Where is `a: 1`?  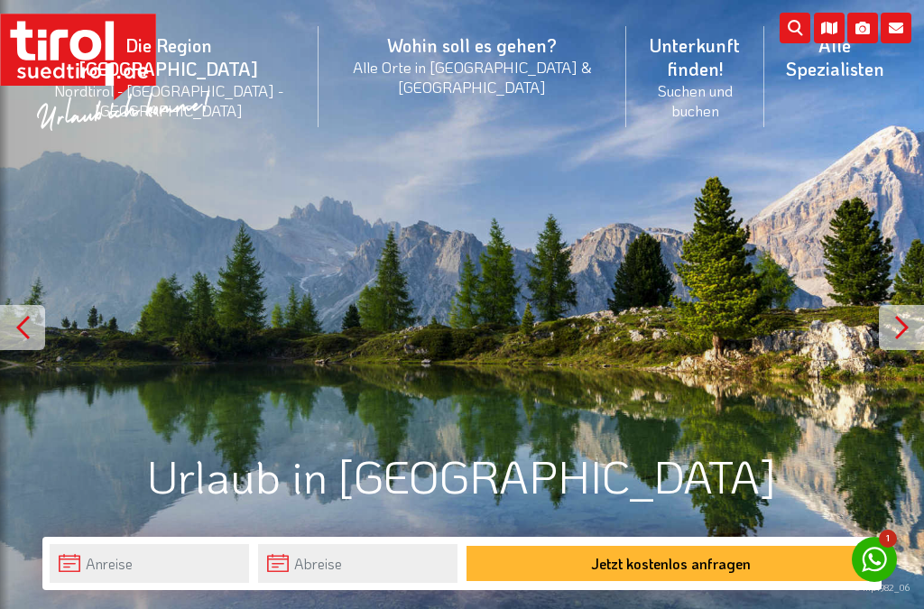
a: 1 is located at coordinates (874, 560).